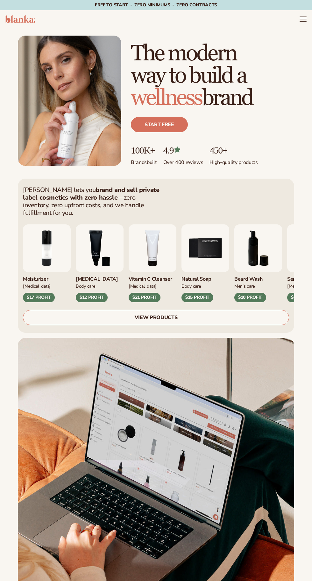 The image size is (312, 581). Describe the element at coordinates (233, 150) in the screenshot. I see `p: 450+` at that location.